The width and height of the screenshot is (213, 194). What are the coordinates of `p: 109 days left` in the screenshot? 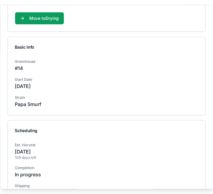 It's located at (106, 158).